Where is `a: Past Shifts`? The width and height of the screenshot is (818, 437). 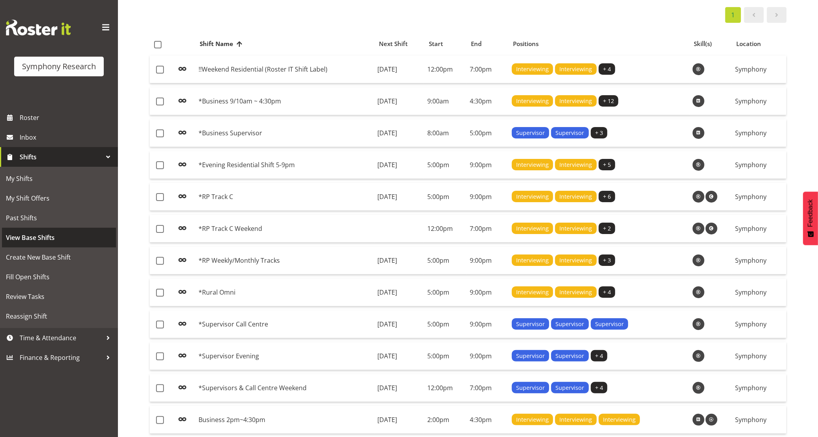 a: Past Shifts is located at coordinates (59, 218).